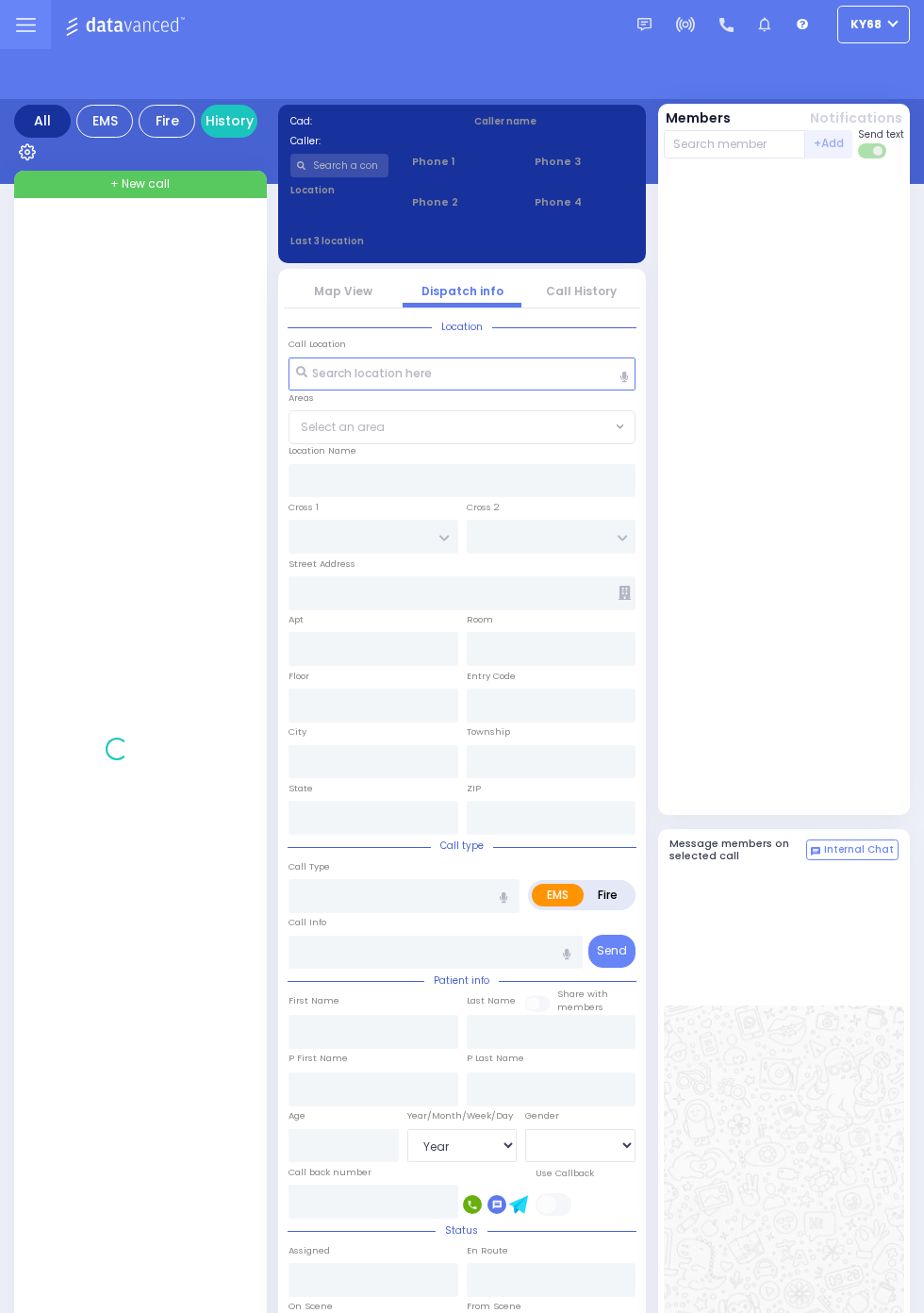 The height and width of the screenshot is (1313, 924). What do you see at coordinates (608, 895) in the screenshot?
I see `label: Fire` at bounding box center [608, 895].